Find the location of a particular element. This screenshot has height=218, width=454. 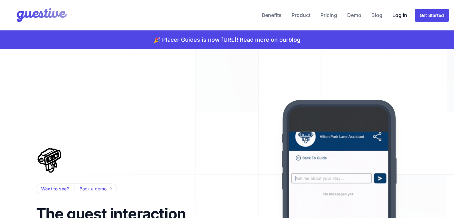

a: Demo is located at coordinates (354, 15).